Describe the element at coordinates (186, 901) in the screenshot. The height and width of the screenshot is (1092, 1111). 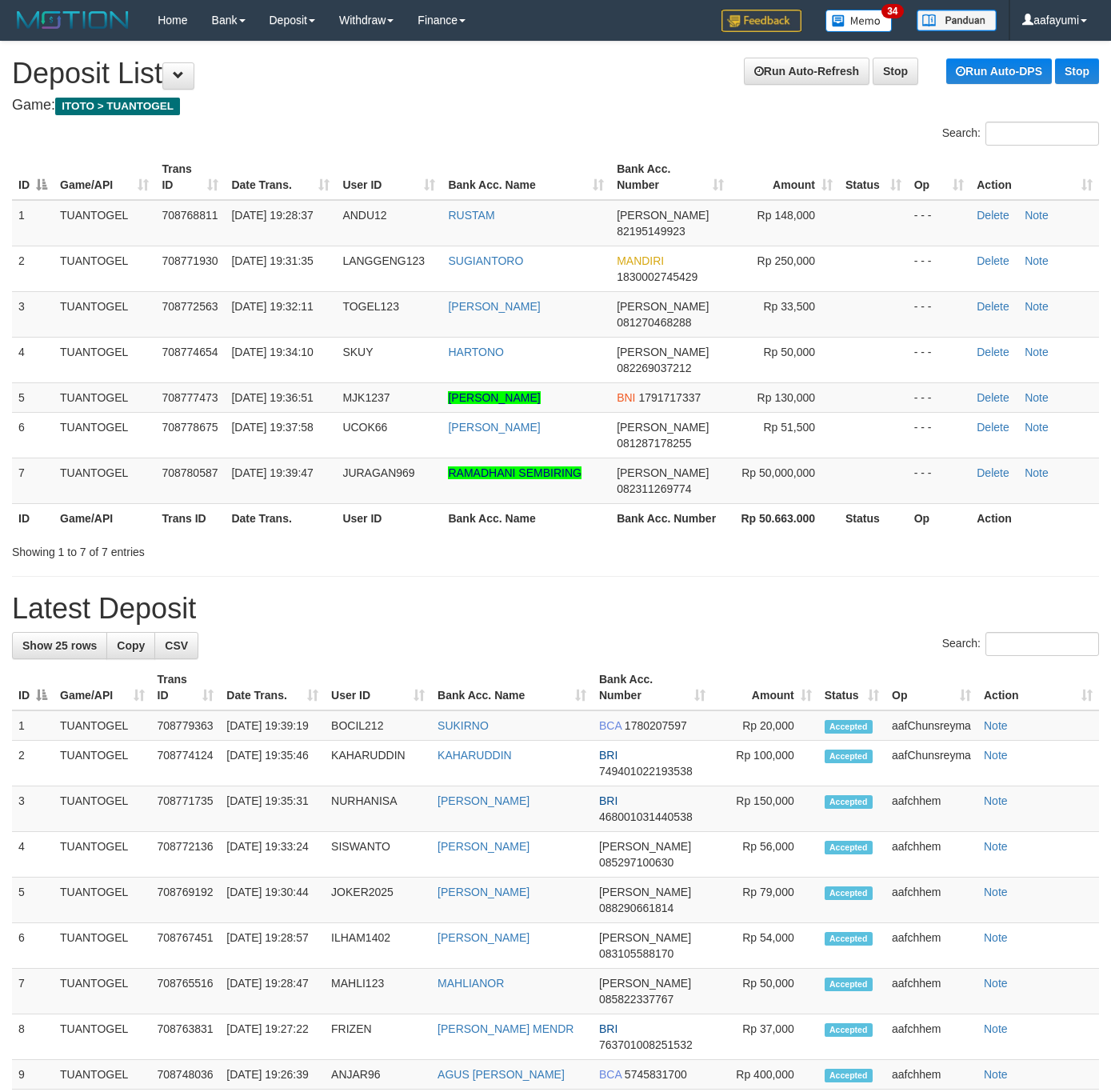
I see `td: 708769192` at that location.